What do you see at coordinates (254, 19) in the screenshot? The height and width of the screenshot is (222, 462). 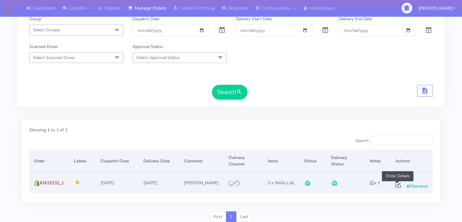 I see `label: Delivery Start Date` at bounding box center [254, 19].